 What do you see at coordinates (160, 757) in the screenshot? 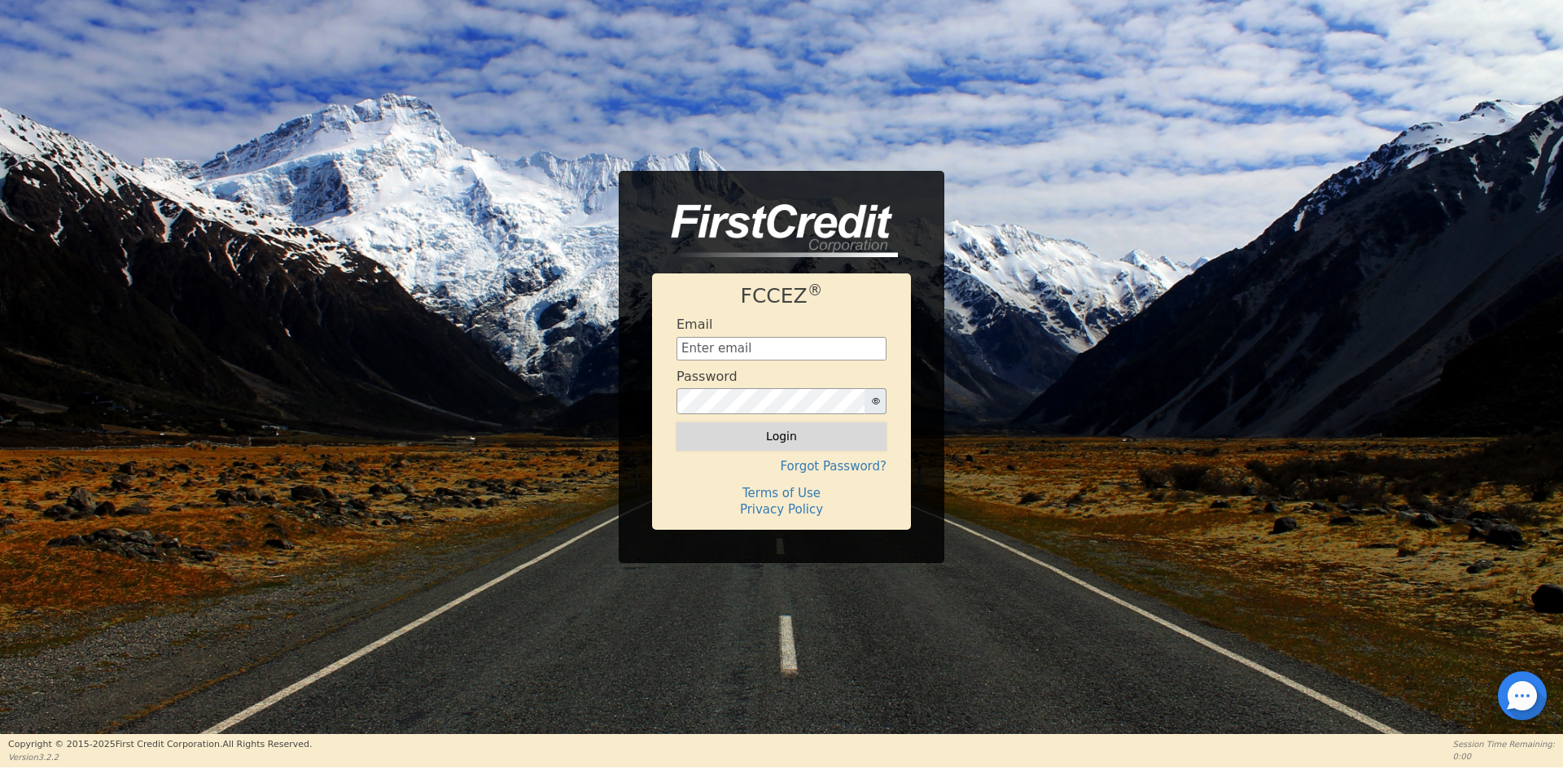
I see `p: Version 3.2.2` at bounding box center [160, 757].